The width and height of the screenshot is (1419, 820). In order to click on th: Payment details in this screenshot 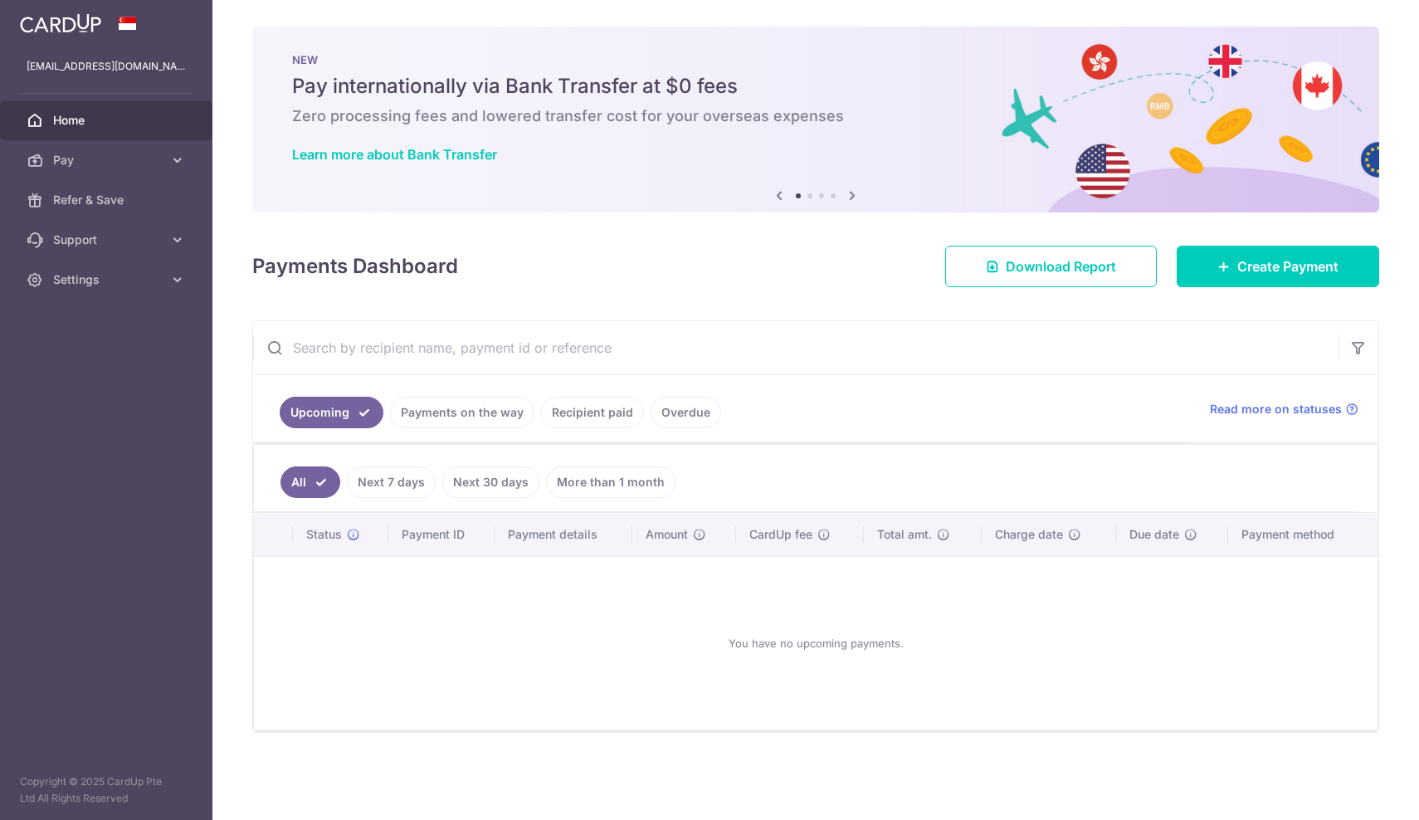, I will do `click(564, 534)`.